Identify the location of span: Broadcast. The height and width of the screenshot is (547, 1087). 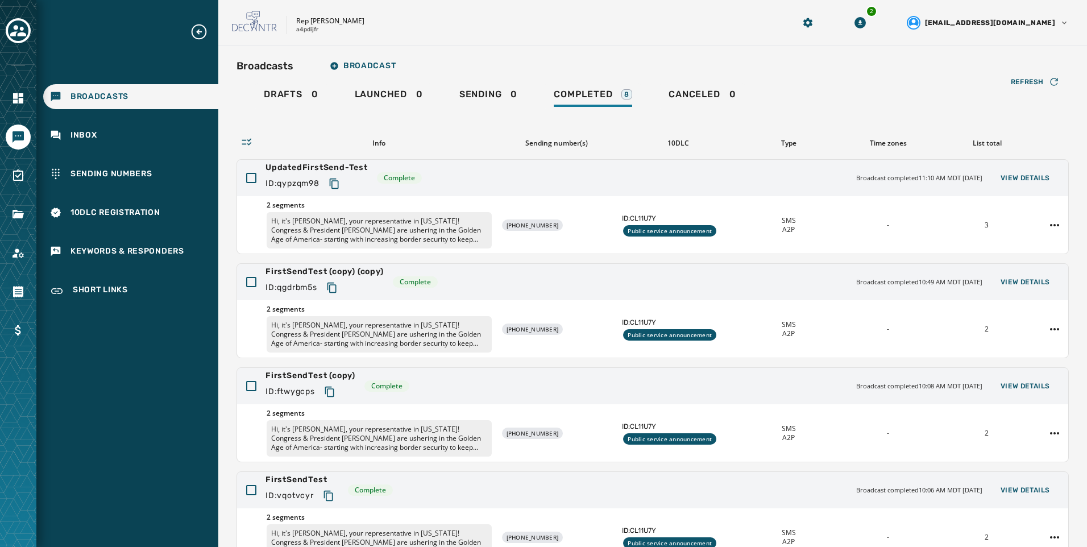
(363, 66).